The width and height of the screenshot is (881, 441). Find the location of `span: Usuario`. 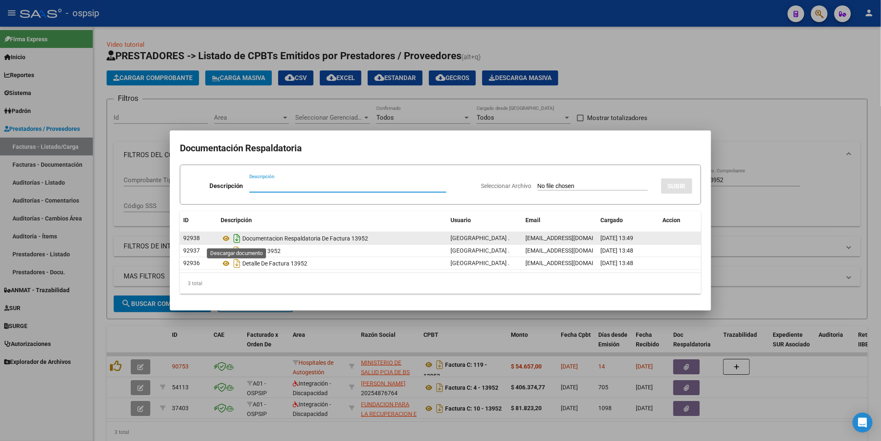

span: Usuario is located at coordinates (461, 220).